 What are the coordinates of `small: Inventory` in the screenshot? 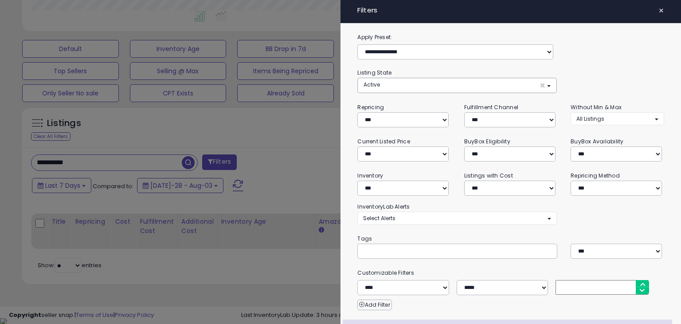 It's located at (370, 175).